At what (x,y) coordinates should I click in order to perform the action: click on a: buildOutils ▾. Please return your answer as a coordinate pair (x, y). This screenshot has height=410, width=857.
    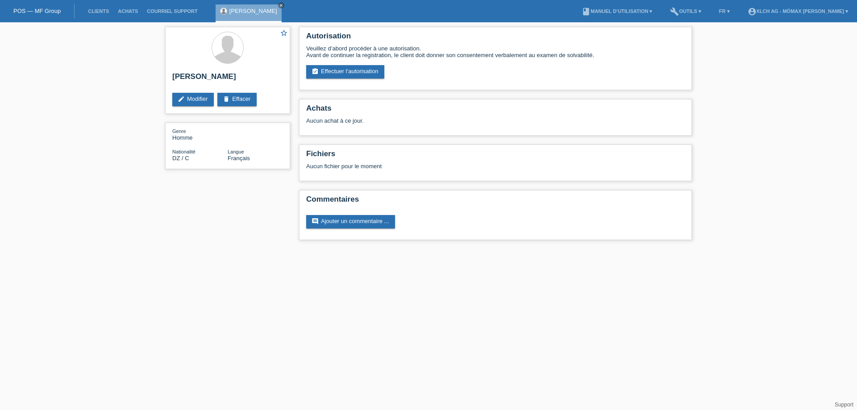
    Looking at the image, I should click on (685, 11).